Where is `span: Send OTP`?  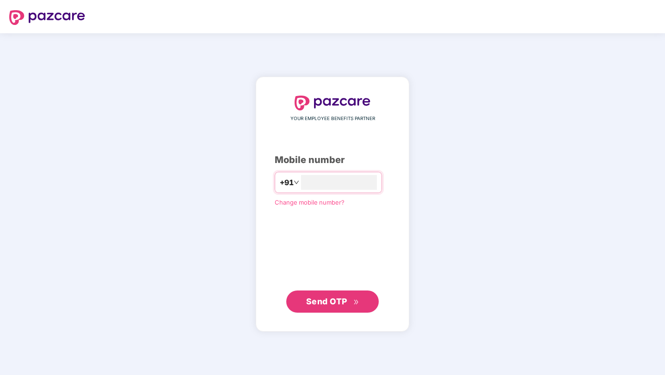
span: Send OTP is located at coordinates (326, 301).